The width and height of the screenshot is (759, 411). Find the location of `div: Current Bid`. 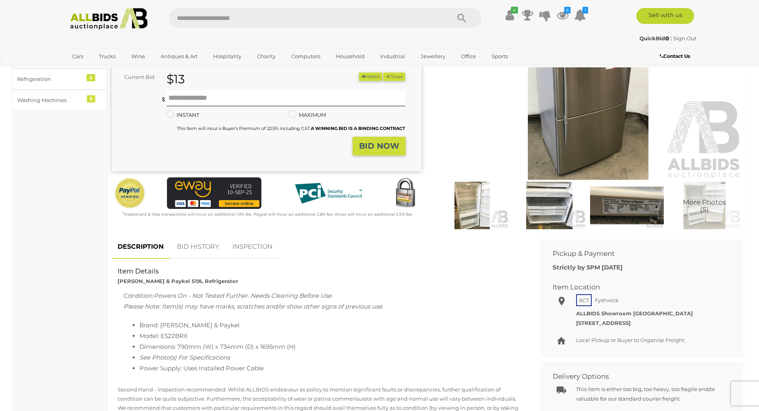

div: Current Bid is located at coordinates (136, 77).